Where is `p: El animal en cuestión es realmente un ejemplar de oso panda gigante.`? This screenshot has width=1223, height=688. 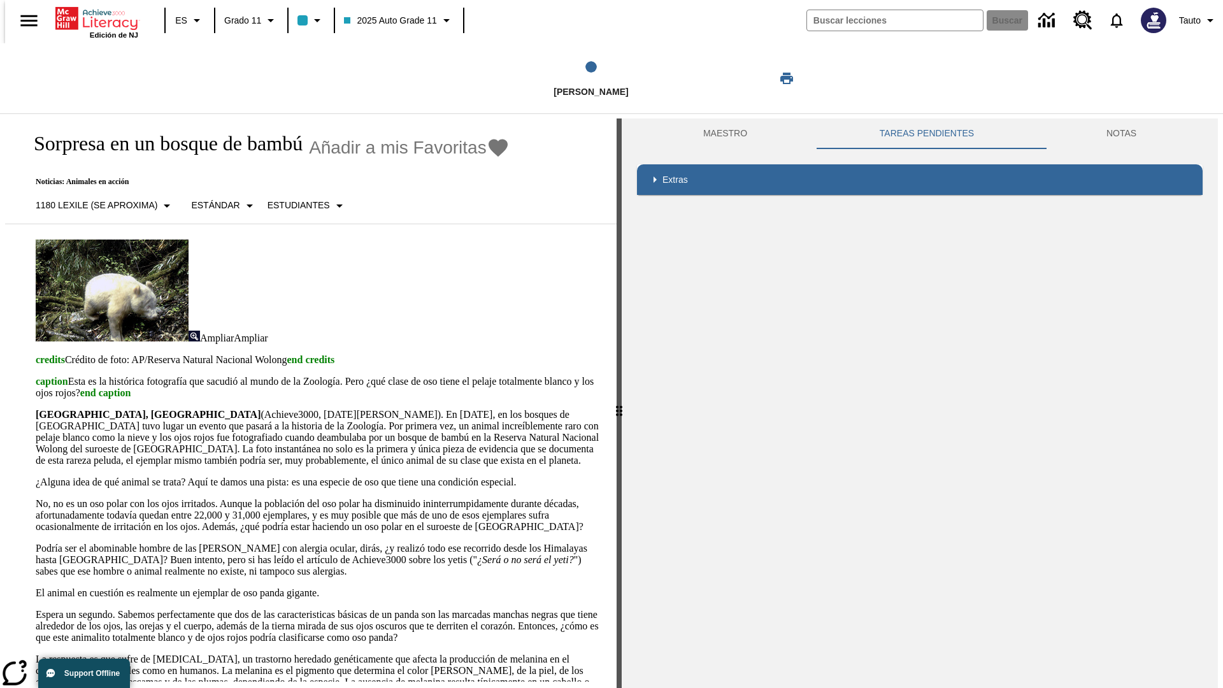
p: El animal en cuestión es realmente un ejemplar de oso panda gigante. is located at coordinates (319, 593).